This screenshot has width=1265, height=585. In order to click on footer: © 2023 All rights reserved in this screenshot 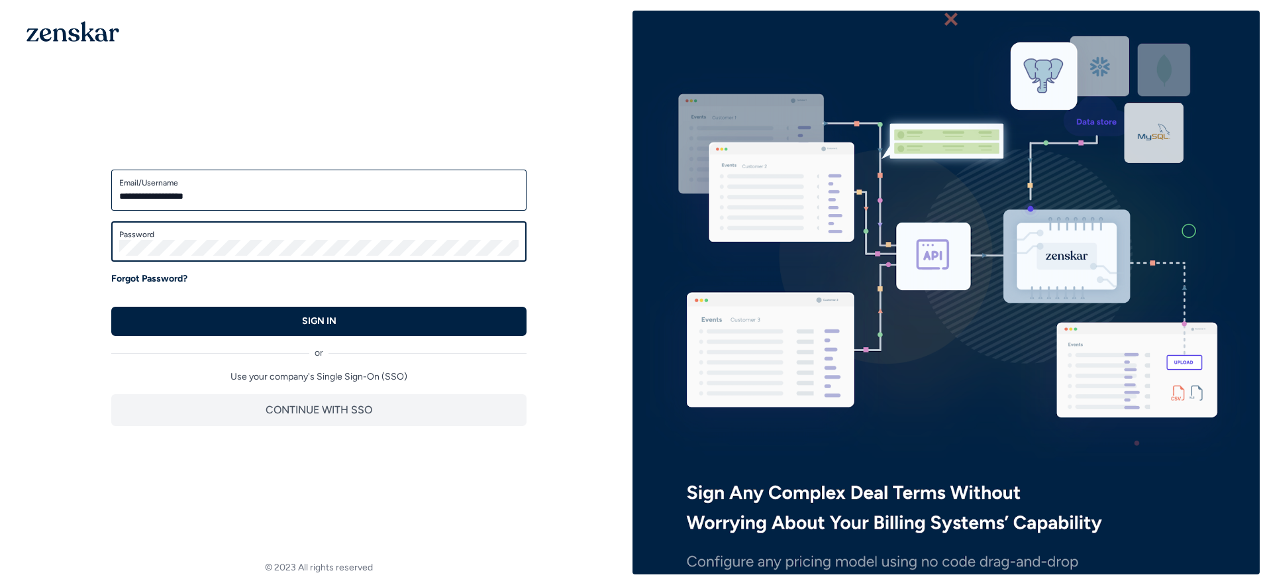, I will do `click(319, 568)`.